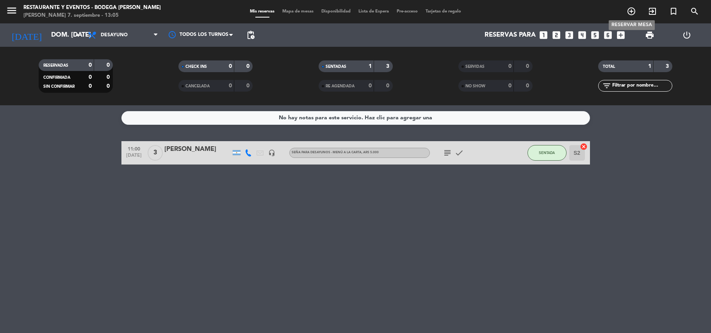 This screenshot has width=711, height=333. Describe the element at coordinates (631, 11) in the screenshot. I see `i: add_circle_outline` at that location.